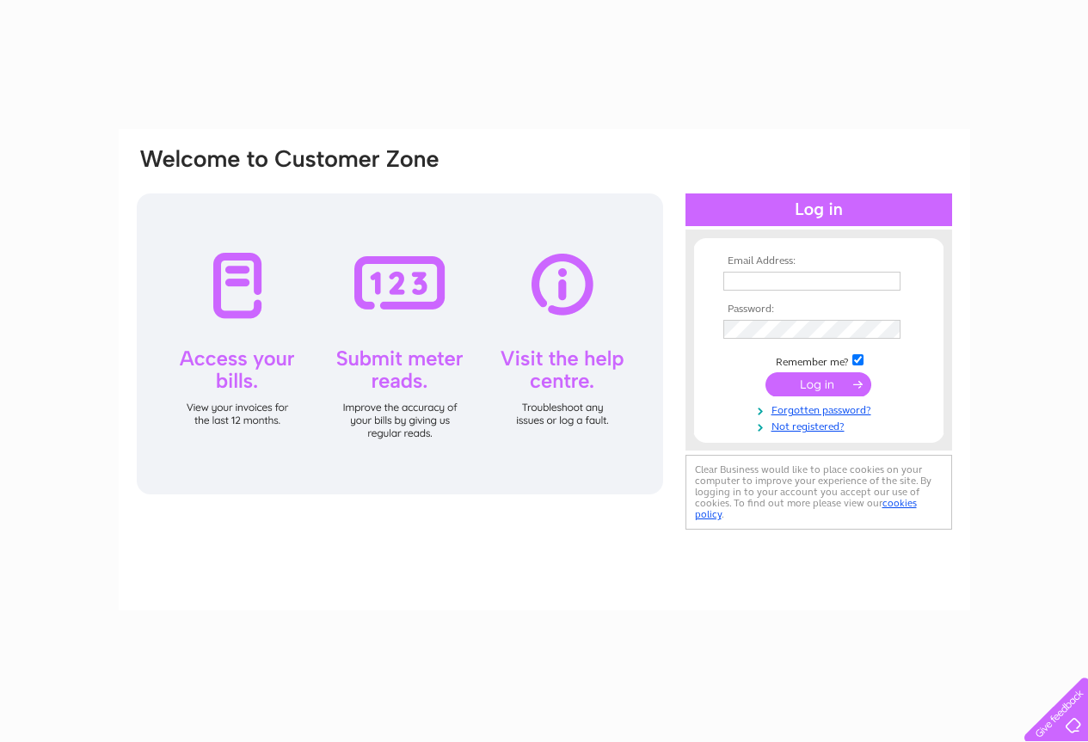 This screenshot has width=1088, height=742. Describe the element at coordinates (820, 425) in the screenshot. I see `a: Not registered?` at that location.